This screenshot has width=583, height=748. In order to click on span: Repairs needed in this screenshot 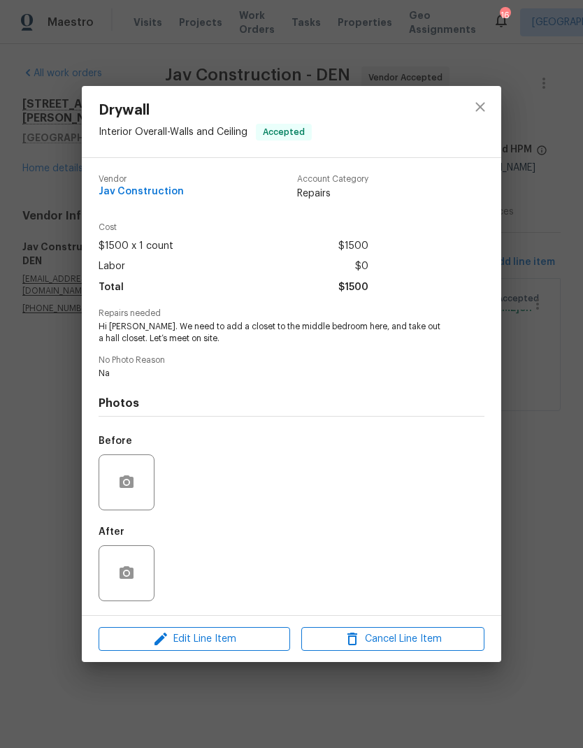, I will do `click(291, 313)`.